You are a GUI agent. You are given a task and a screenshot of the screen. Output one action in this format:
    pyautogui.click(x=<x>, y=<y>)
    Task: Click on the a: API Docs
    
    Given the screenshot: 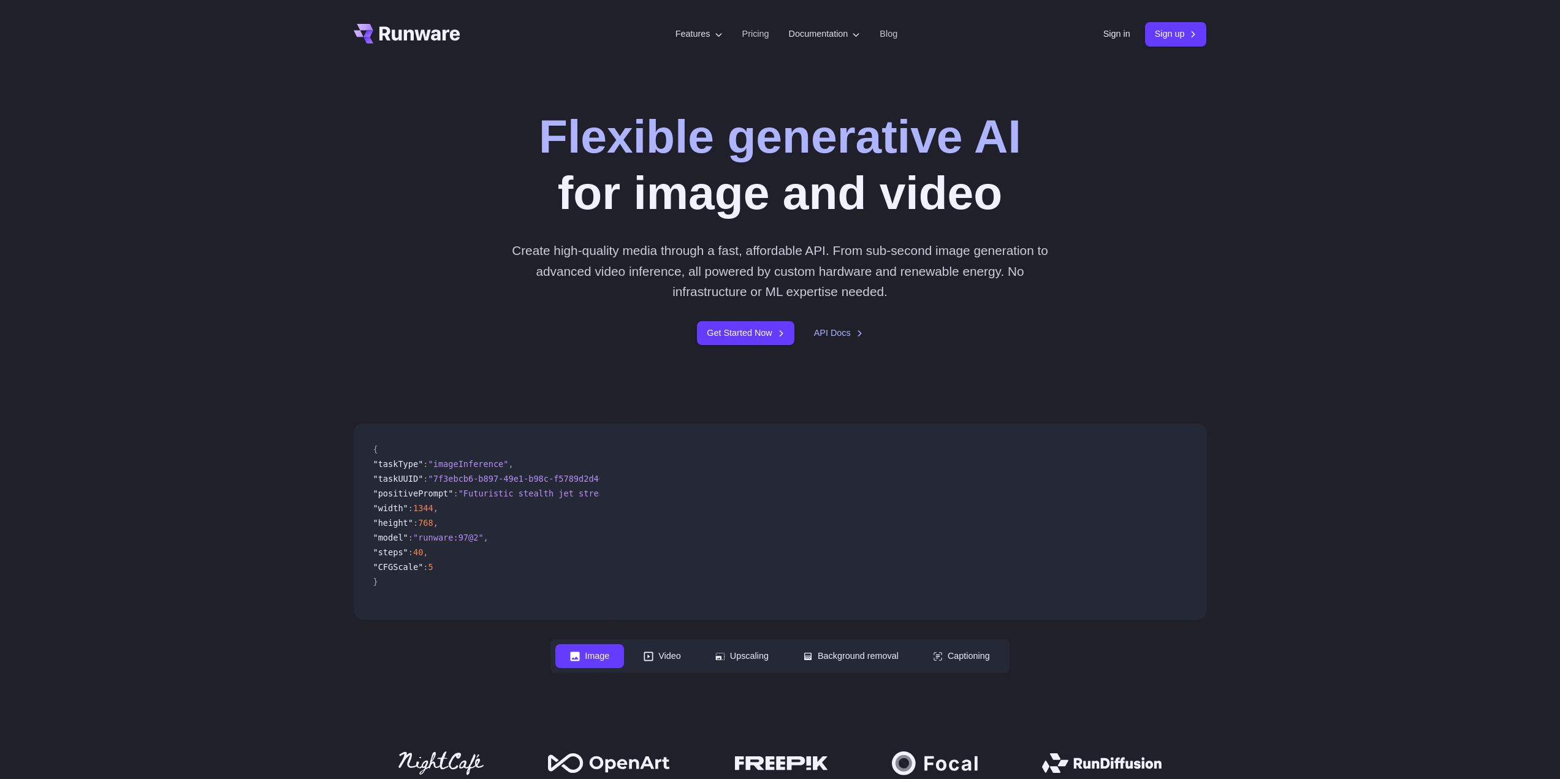 What is the action you would take?
    pyautogui.click(x=839, y=333)
    